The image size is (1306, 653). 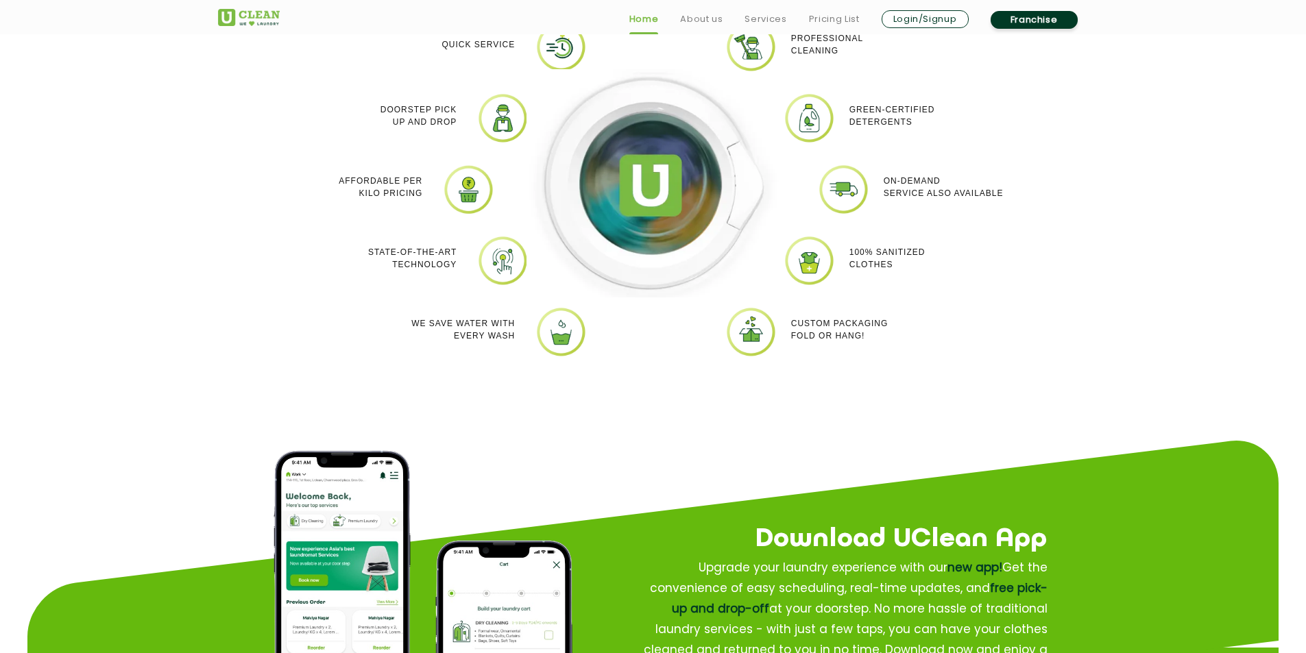 I want to click on img: PROFESSIONAL_CLEANING_11zon.webp, so click(x=751, y=47).